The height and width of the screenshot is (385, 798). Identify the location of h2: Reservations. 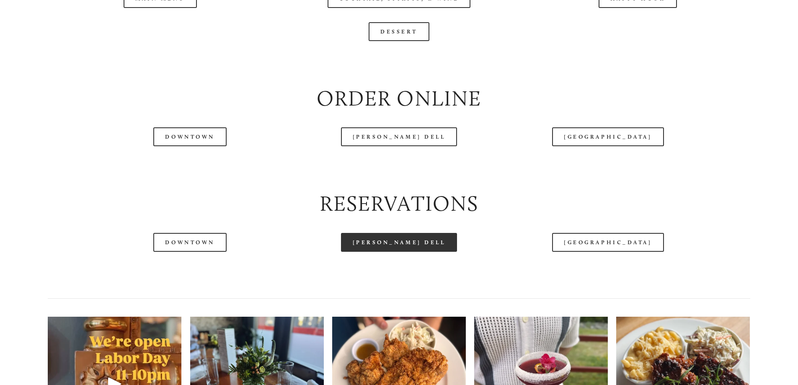
(399, 204).